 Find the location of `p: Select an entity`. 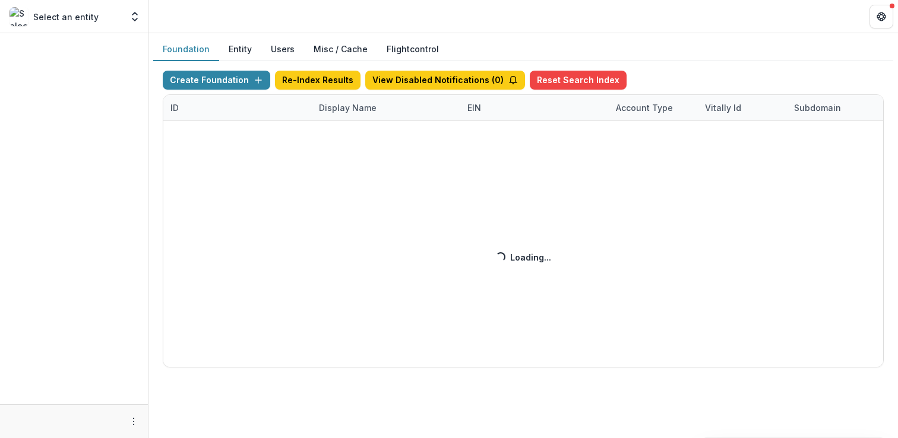

p: Select an entity is located at coordinates (66, 17).